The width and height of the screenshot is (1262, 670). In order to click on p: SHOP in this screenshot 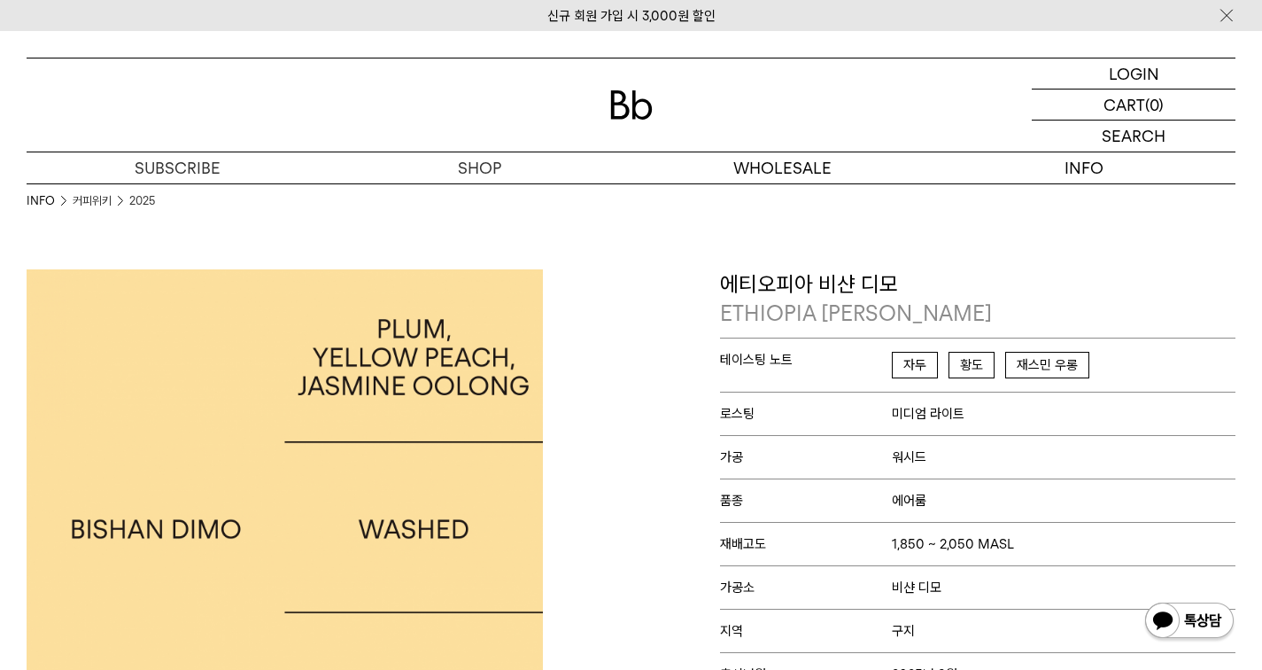, I will do `click(479, 167)`.